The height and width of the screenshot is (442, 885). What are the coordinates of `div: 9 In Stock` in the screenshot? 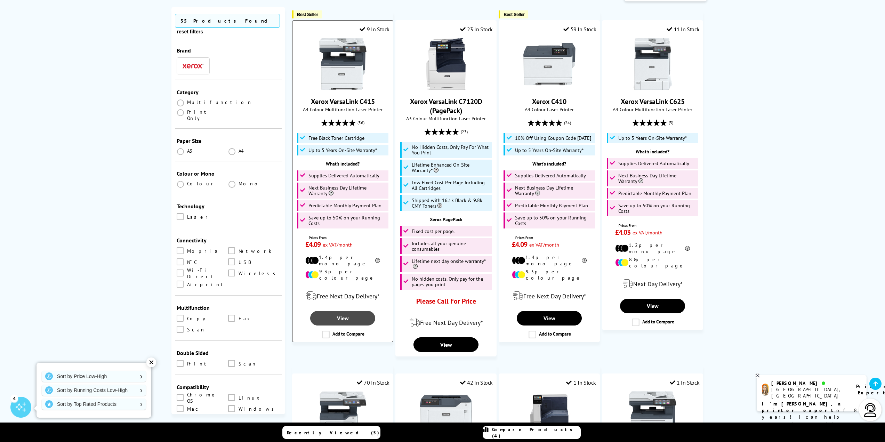 It's located at (375, 29).